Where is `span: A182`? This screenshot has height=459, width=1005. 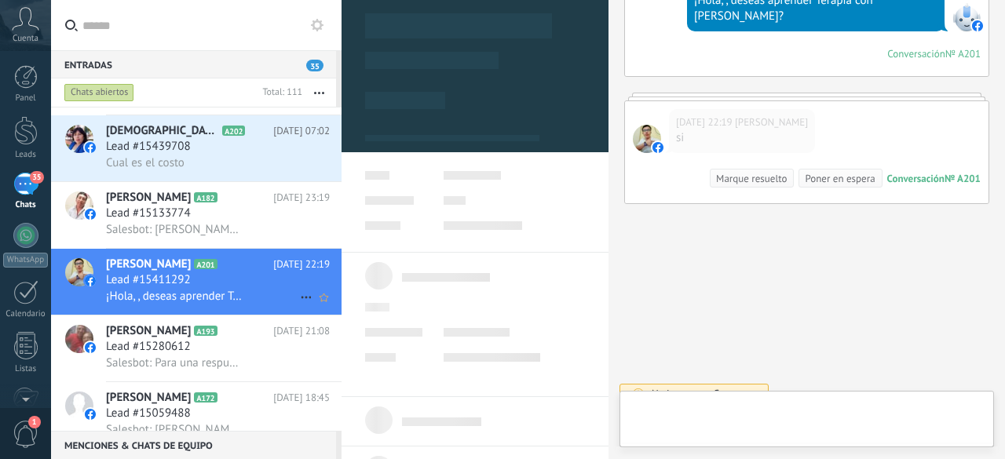 span: A182 is located at coordinates (205, 197).